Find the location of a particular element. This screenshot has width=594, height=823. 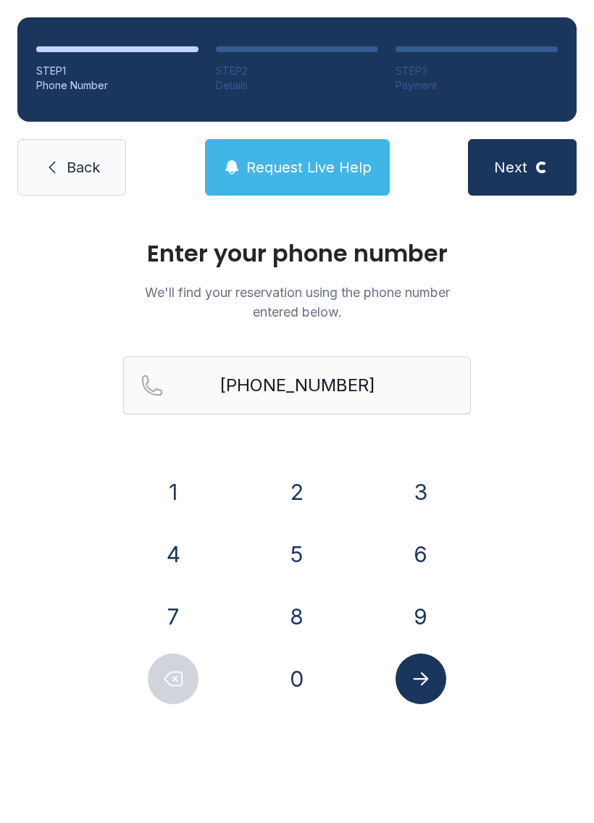

button: 2 is located at coordinates (297, 492).